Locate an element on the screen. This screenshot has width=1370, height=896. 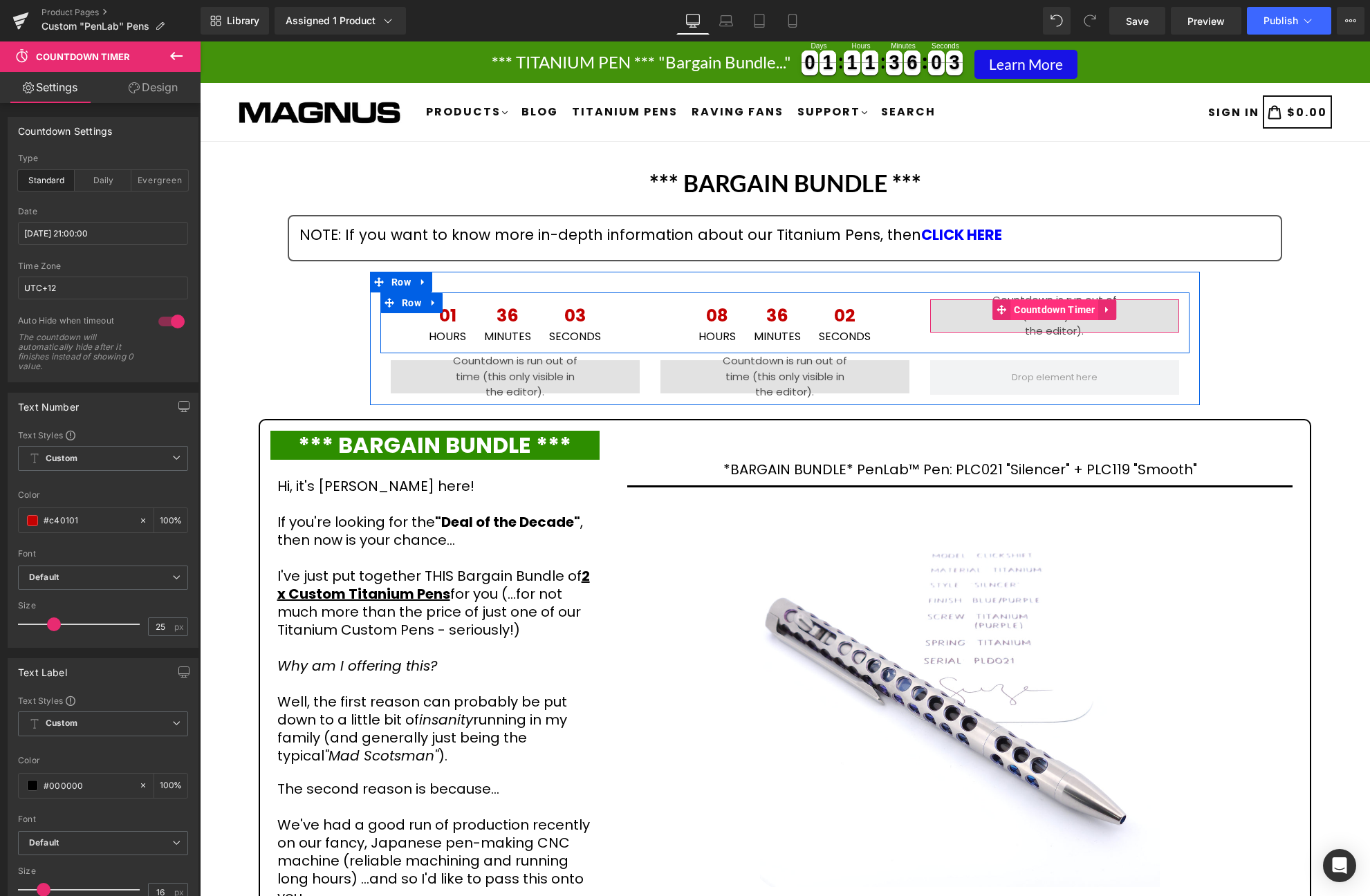
a: SIGN IN is located at coordinates (1034, 70).